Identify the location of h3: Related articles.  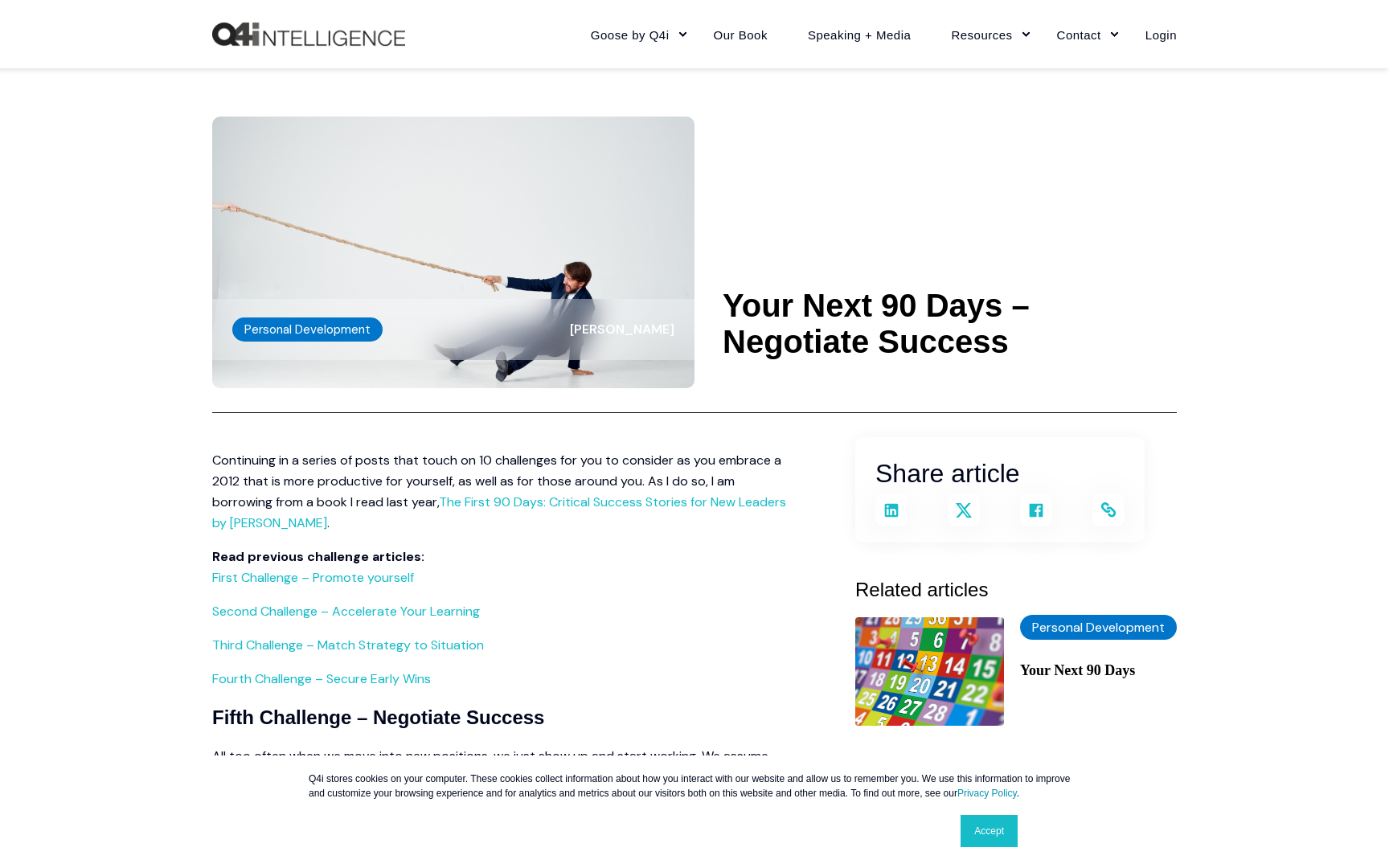
(1016, 590).